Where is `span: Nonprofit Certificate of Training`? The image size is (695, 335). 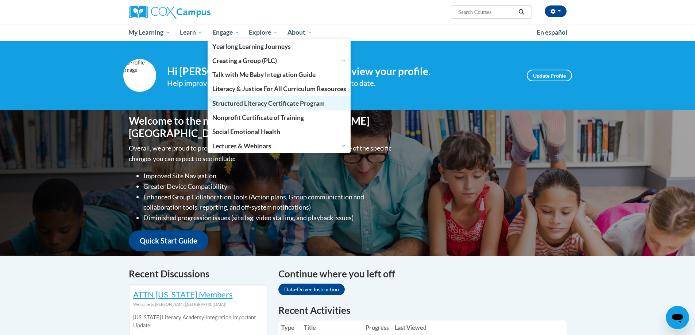 span: Nonprofit Certificate of Training is located at coordinates (258, 117).